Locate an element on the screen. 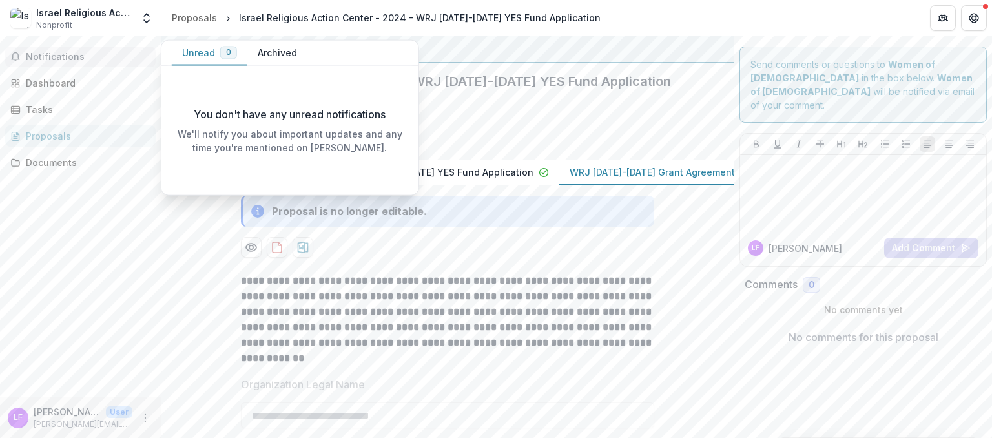 This screenshot has height=438, width=992. div: Send comments or questions to in the box below. will be notified via email of your comment. is located at coordinates (862, 85).